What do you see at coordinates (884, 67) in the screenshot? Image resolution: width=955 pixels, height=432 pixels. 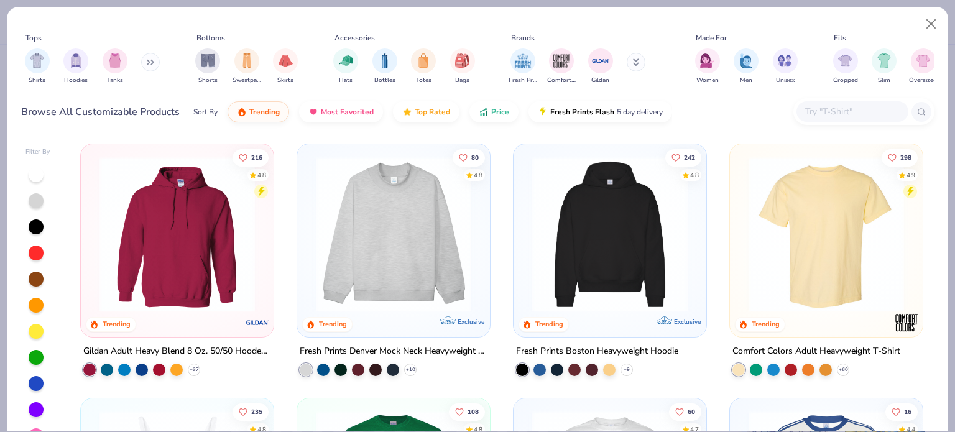 I see `div: filter for Slim` at bounding box center [884, 67].